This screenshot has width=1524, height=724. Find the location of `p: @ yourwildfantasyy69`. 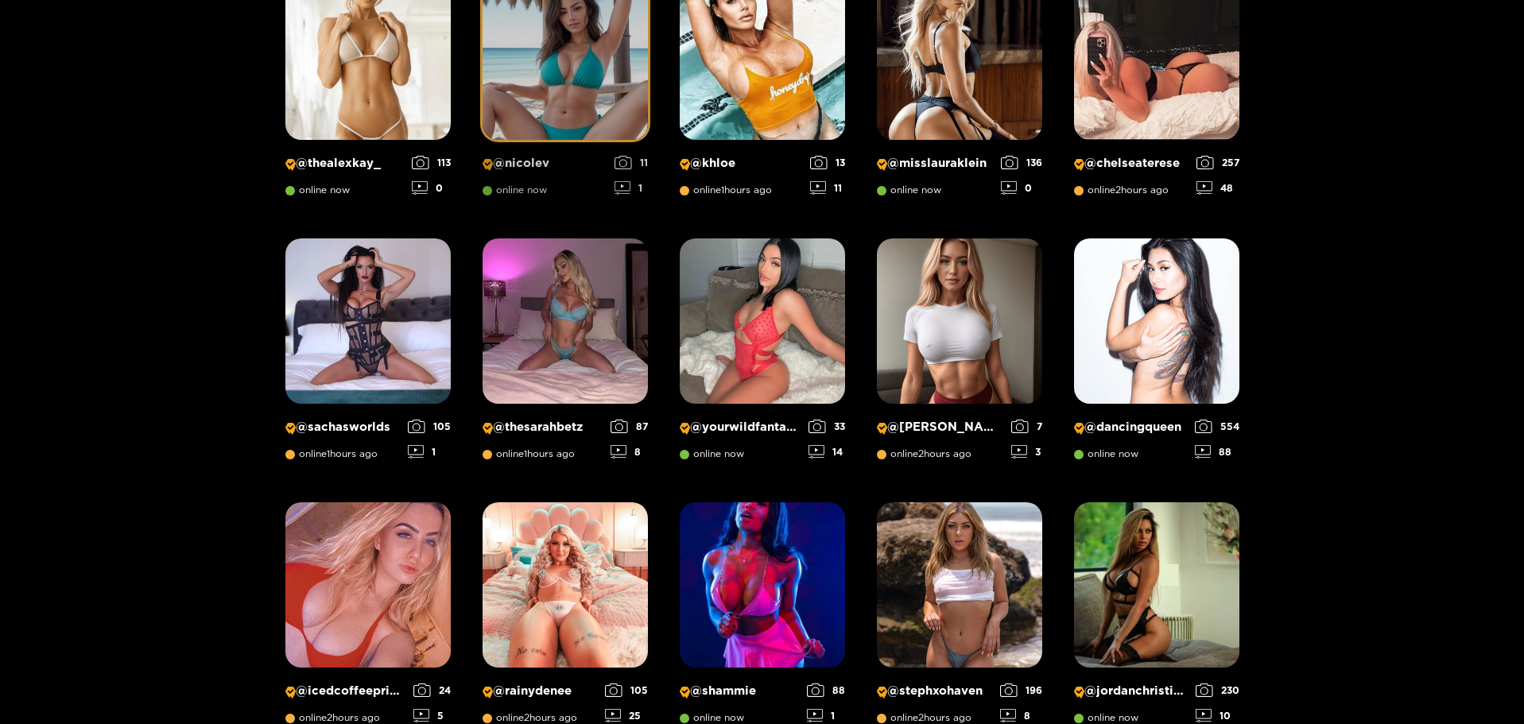

p: @ yourwildfantasyy69 is located at coordinates (740, 427).